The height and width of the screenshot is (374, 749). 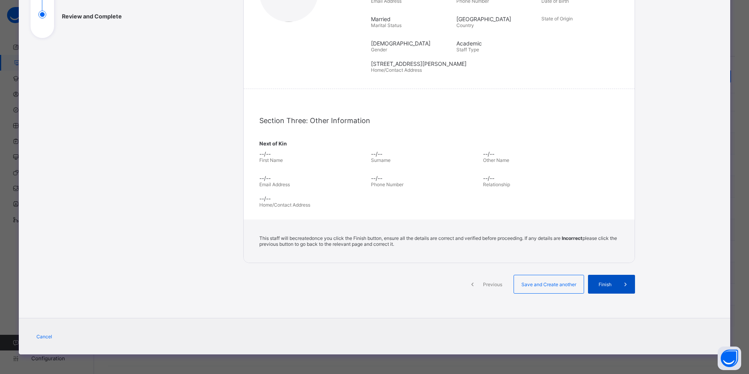 What do you see at coordinates (468, 49) in the screenshot?
I see `span: Staff Type` at bounding box center [468, 49].